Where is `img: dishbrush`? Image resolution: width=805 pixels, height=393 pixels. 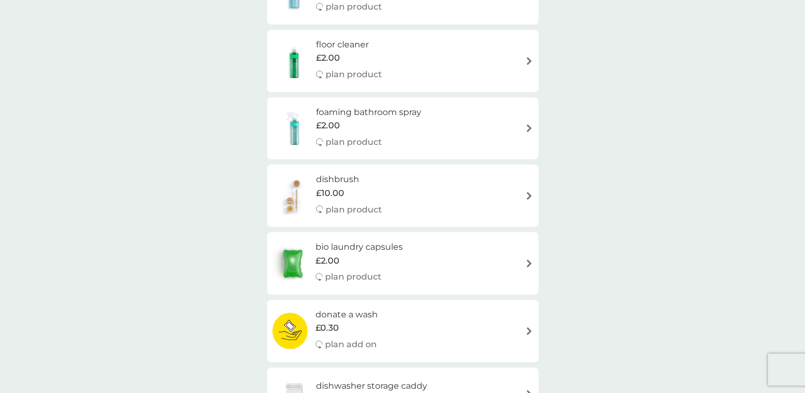 img: dishbrush is located at coordinates (294, 196).